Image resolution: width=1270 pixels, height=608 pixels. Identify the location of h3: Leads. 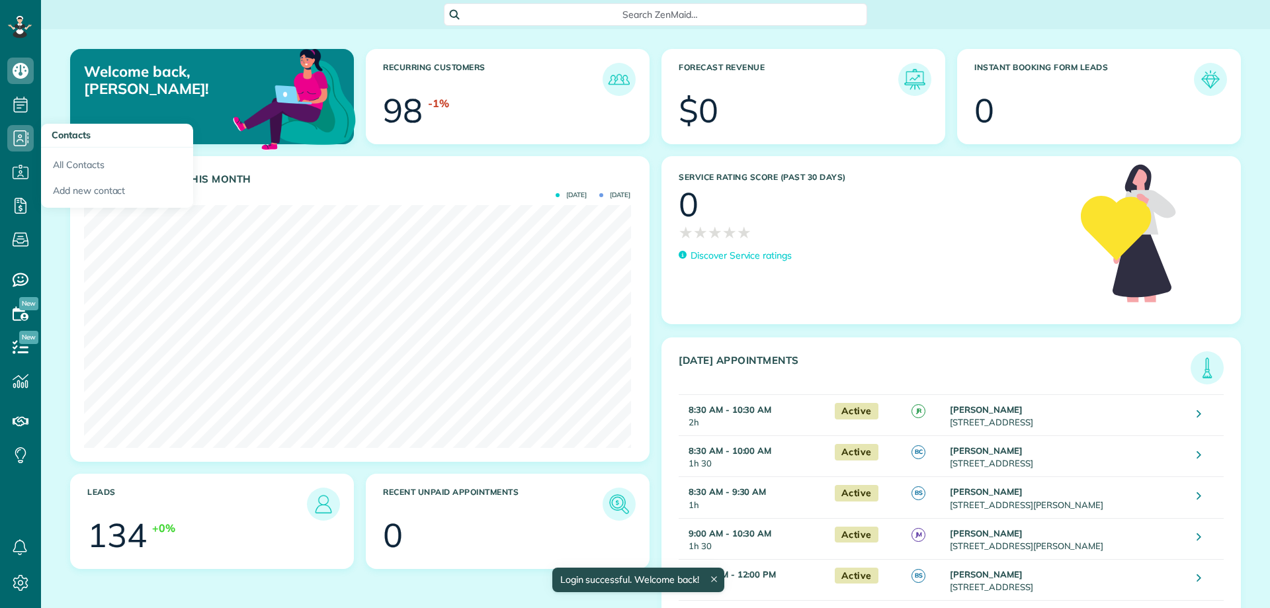
(197, 504).